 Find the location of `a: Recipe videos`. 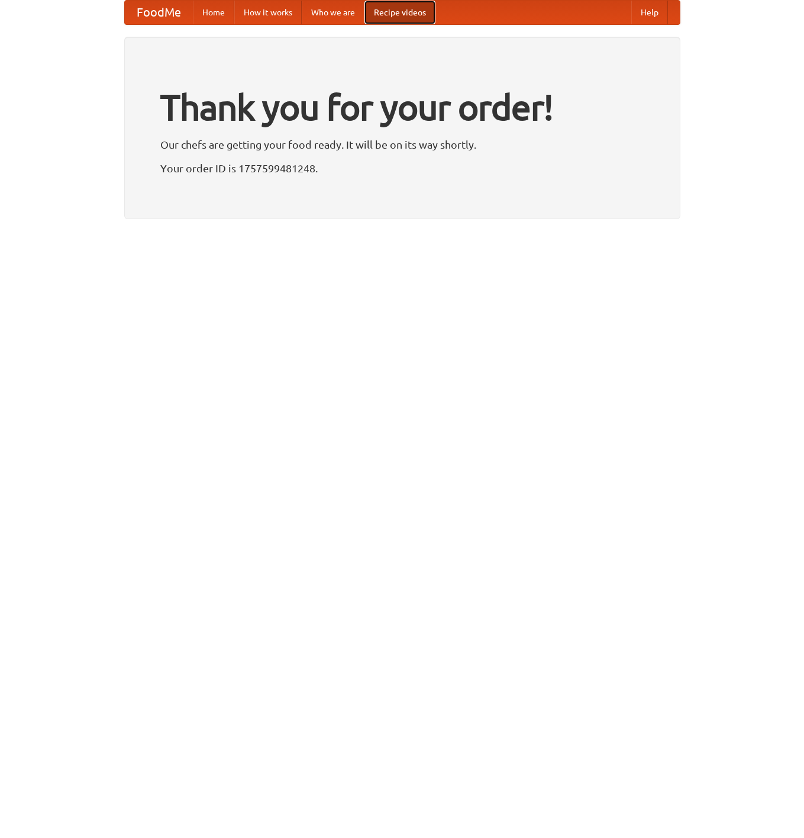

a: Recipe videos is located at coordinates (400, 12).